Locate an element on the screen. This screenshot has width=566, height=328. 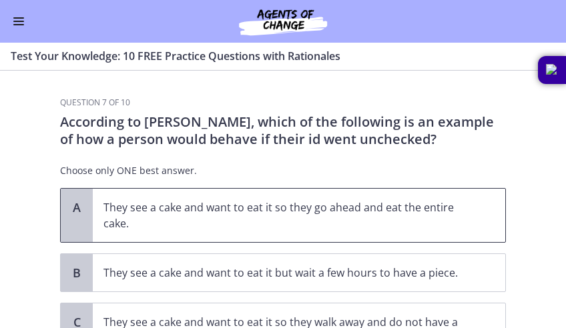
h3: Test Your Knowledge: 10 FREE Practice Questions with Rationales is located at coordinates (275, 56).